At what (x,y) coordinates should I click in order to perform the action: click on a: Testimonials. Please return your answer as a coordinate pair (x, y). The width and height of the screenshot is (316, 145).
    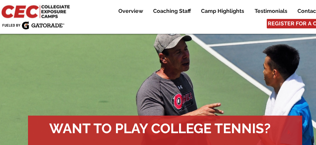
    Looking at the image, I should click on (271, 11).